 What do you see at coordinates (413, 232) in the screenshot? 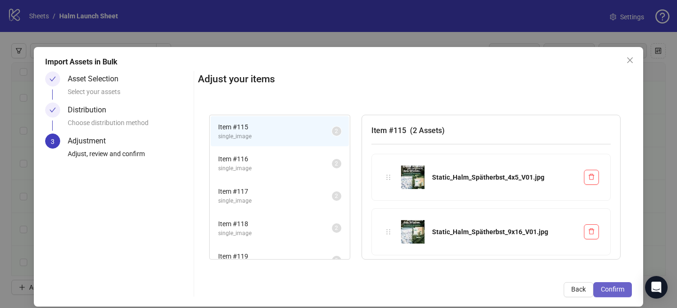
I see `img: Static_Halm_Spätherbst_9x16_V01.jpg` at bounding box center [413, 232].